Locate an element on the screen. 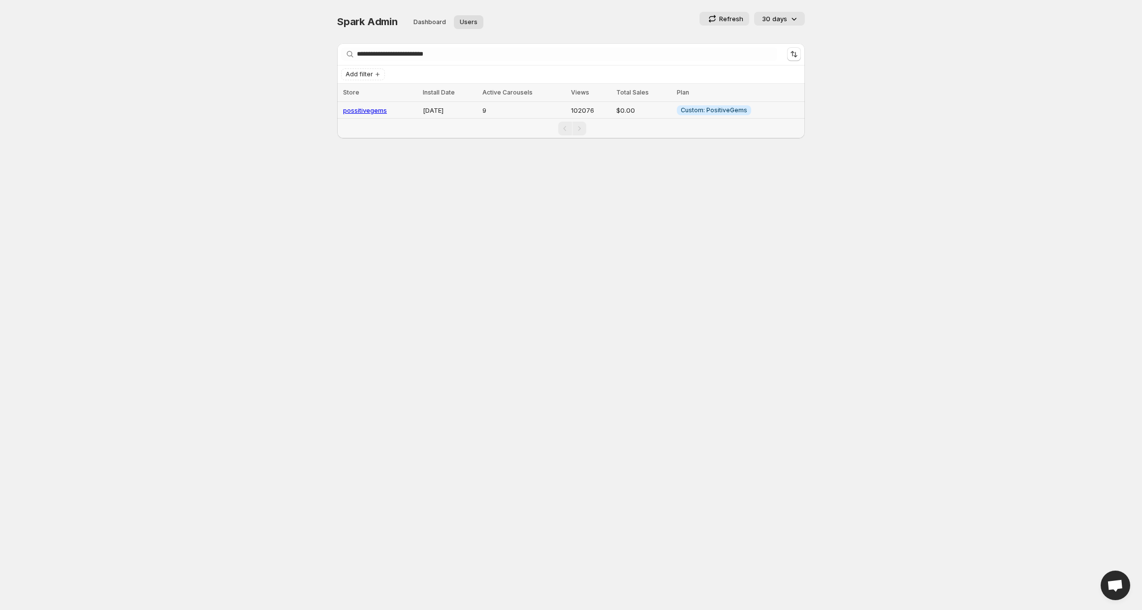 The width and height of the screenshot is (1142, 610). button: Add filter is located at coordinates (363, 74).